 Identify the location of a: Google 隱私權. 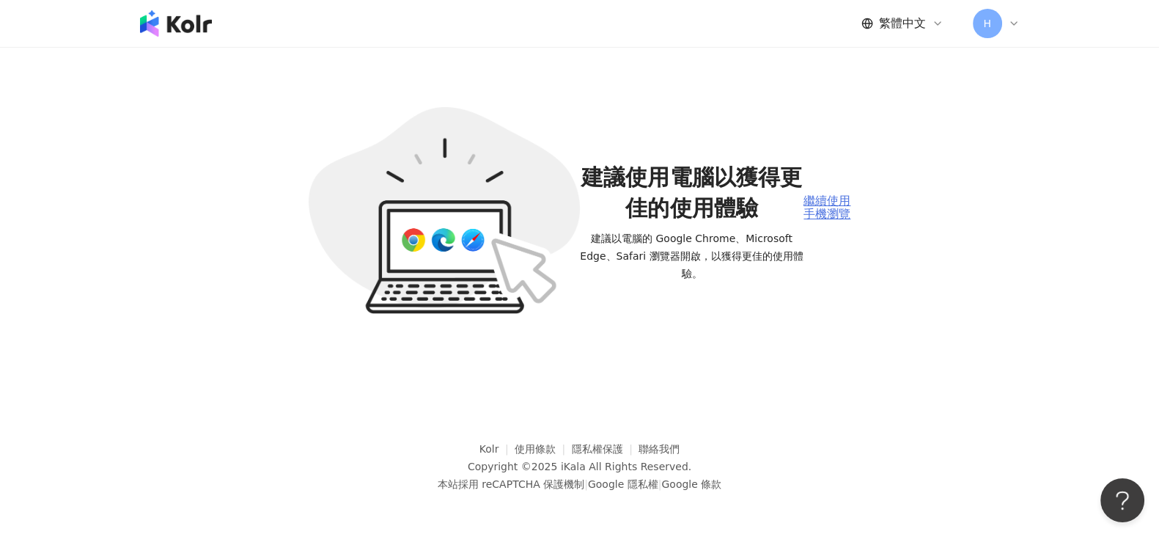
(623, 484).